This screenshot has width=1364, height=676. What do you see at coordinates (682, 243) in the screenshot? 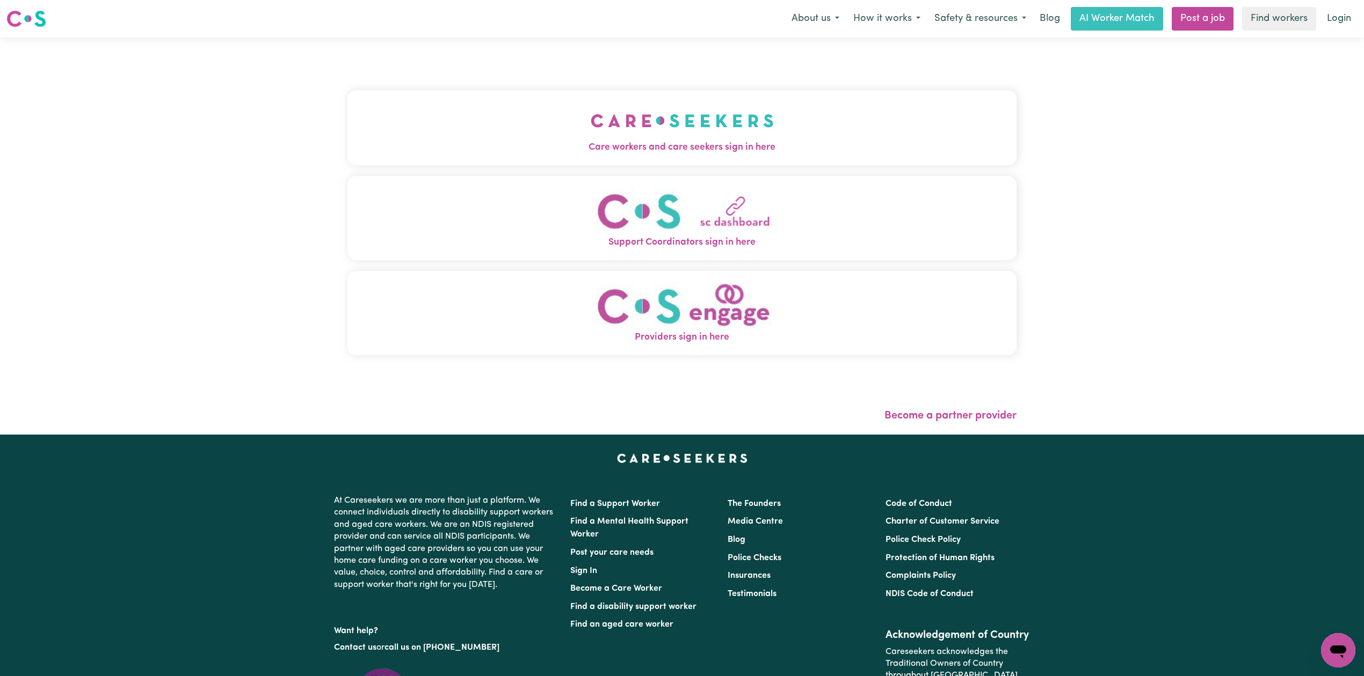
I see `span: Support Coordinators sign in here` at bounding box center [682, 243].